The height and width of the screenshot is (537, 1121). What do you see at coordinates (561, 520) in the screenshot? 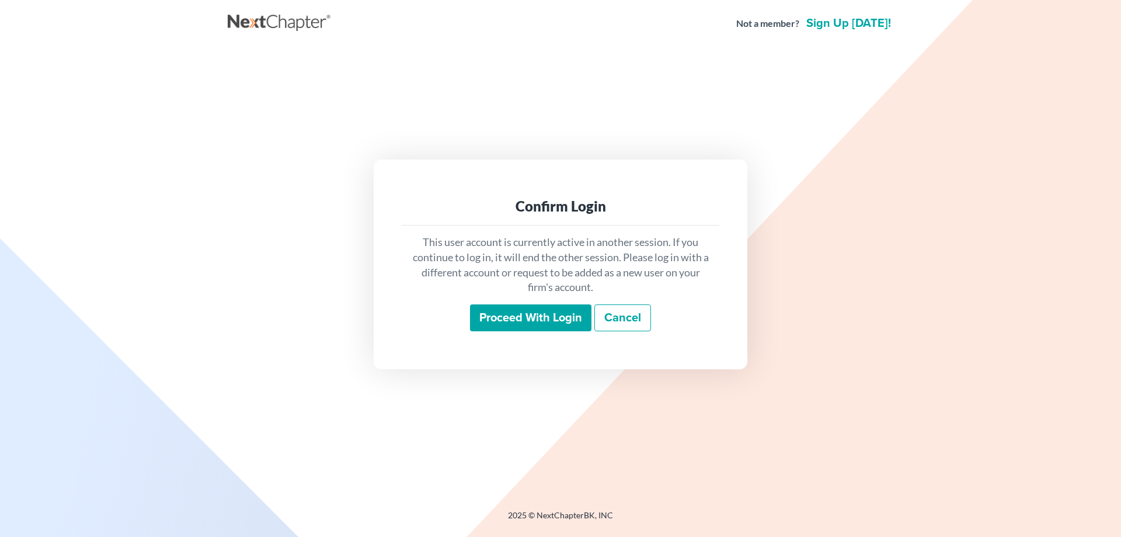
I see `div: 2025 © NextChapterBK, INC` at bounding box center [561, 520].